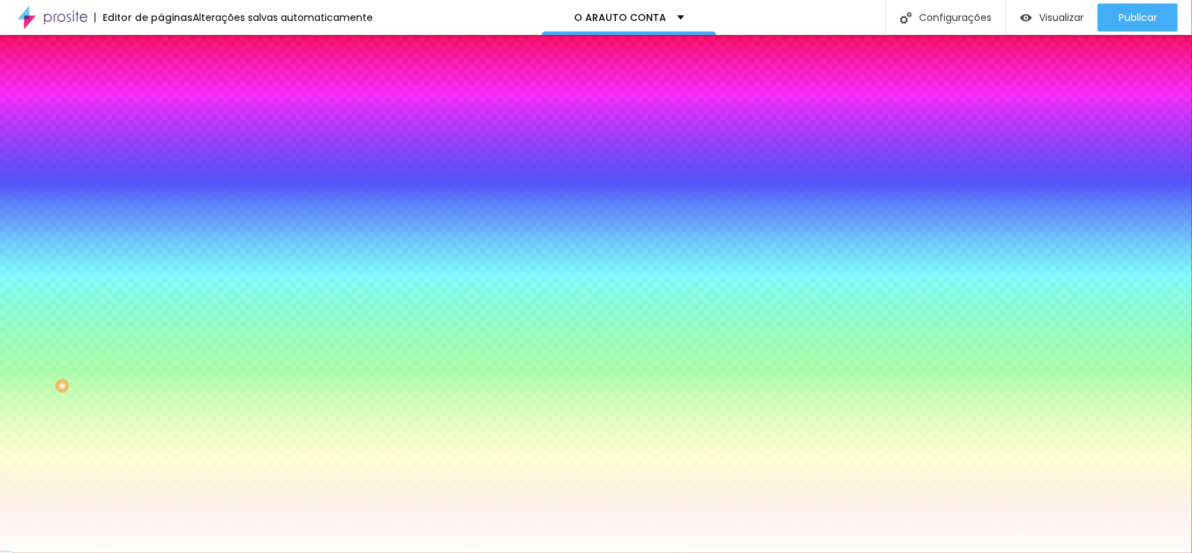 The width and height of the screenshot is (1192, 553). I want to click on button: Visualizar, so click(1052, 17).